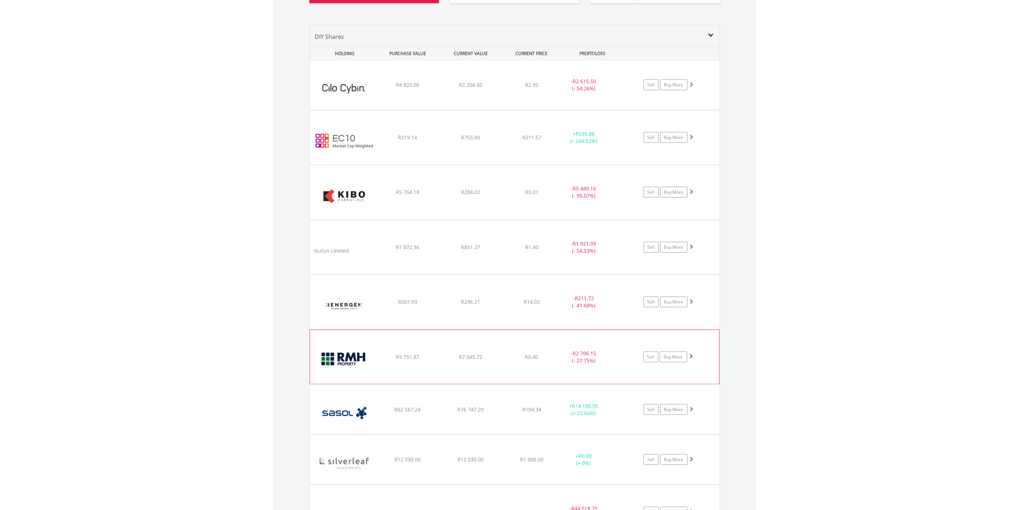 The width and height of the screenshot is (1029, 510). What do you see at coordinates (584, 192) in the screenshot?
I see `div: - (- 95.07%)` at bounding box center [584, 192].